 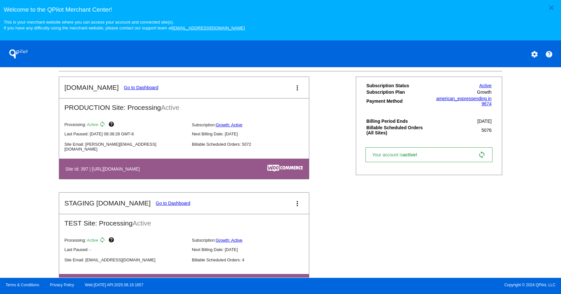 I want to click on span: 5076, so click(x=486, y=130).